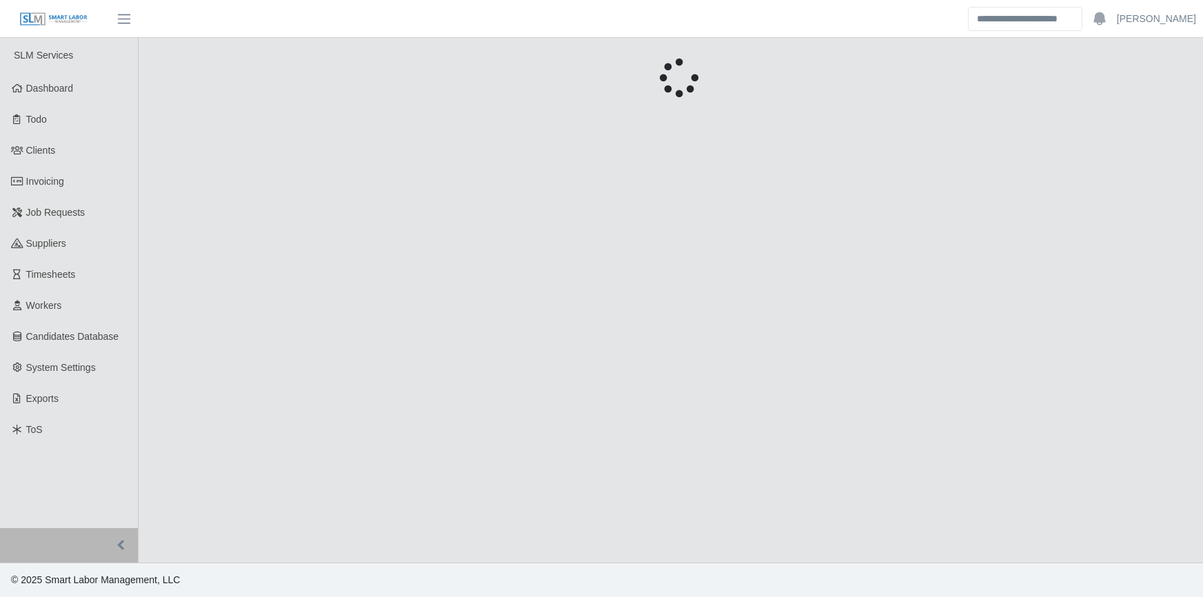 Image resolution: width=1203 pixels, height=597 pixels. Describe the element at coordinates (46, 243) in the screenshot. I see `span: Suppliers` at that location.